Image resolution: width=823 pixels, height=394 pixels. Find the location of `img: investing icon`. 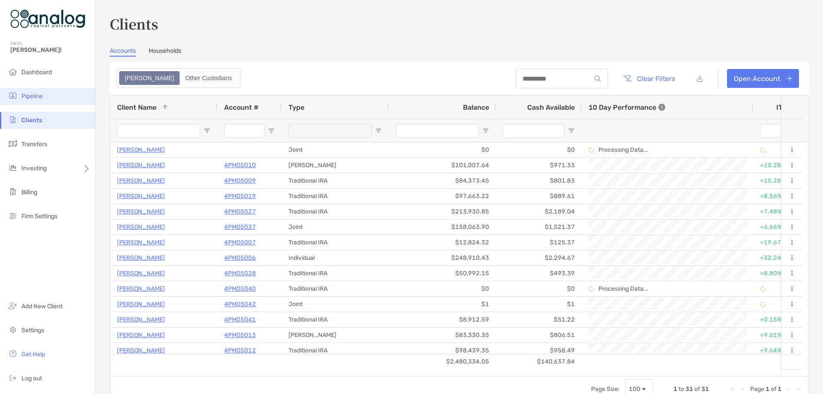

img: investing icon is located at coordinates (13, 168).